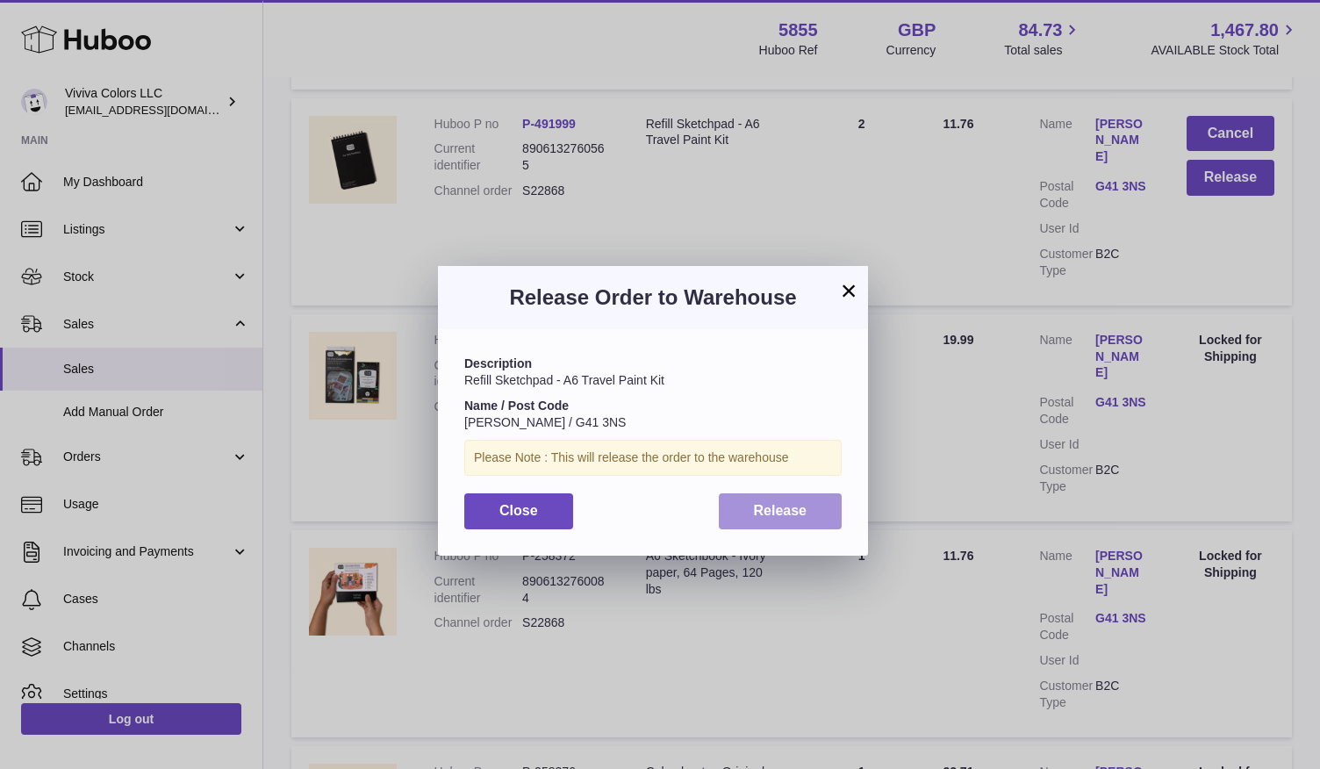 The width and height of the screenshot is (1320, 769). I want to click on strong: Name / Post Code, so click(516, 406).